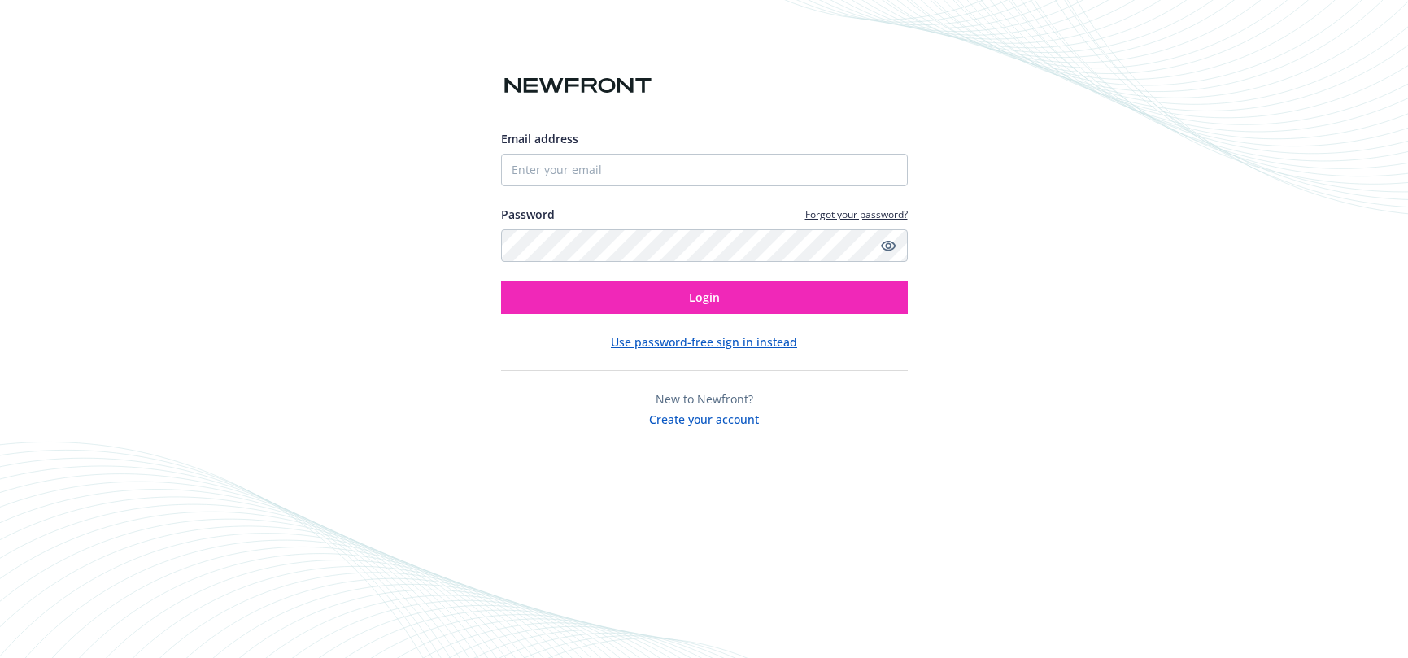 The height and width of the screenshot is (658, 1408). Describe the element at coordinates (704, 297) in the screenshot. I see `span: Login` at that location.